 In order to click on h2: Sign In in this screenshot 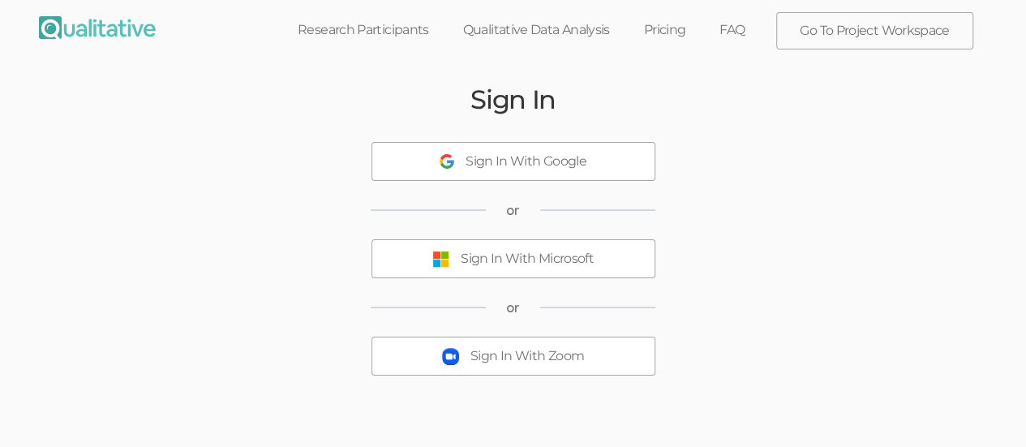, I will do `click(512, 99)`.